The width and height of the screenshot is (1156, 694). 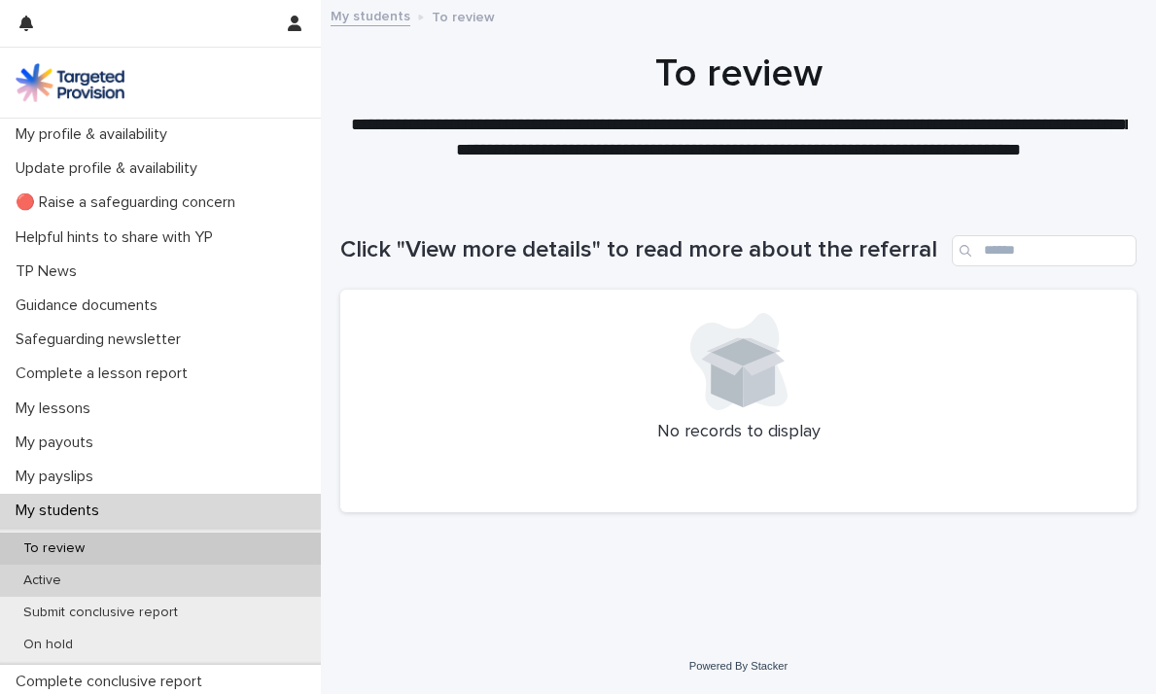 What do you see at coordinates (1044, 251) in the screenshot?
I see `input: Search` at bounding box center [1044, 251].